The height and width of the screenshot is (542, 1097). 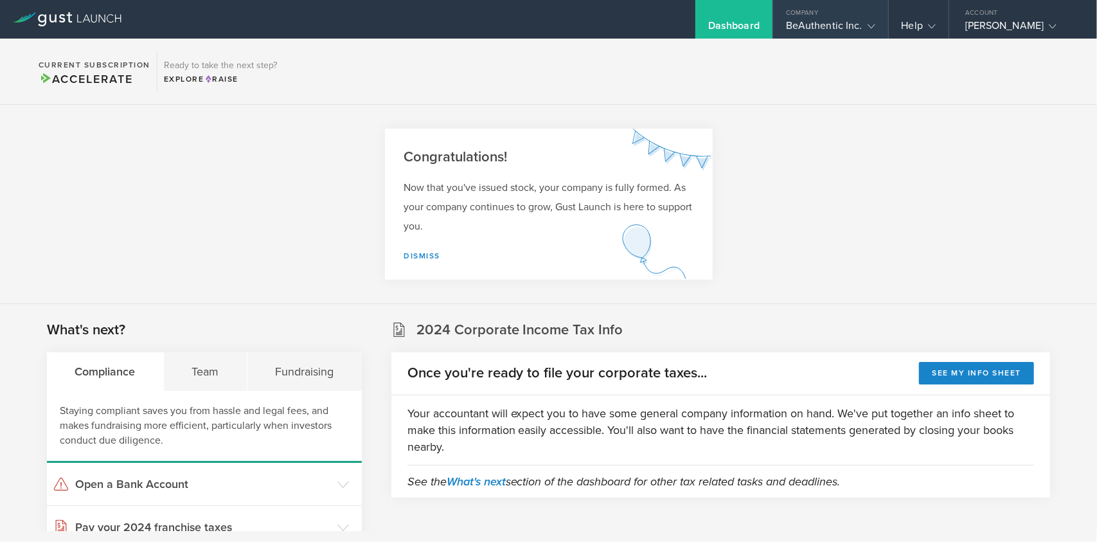 I want to click on h2: What's next?, so click(x=86, y=330).